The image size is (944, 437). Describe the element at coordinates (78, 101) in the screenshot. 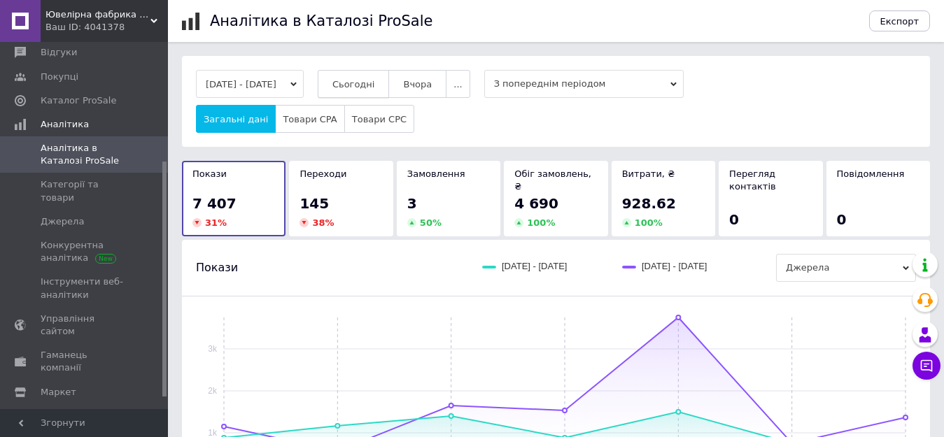

I see `span: Каталог ProSale` at that location.